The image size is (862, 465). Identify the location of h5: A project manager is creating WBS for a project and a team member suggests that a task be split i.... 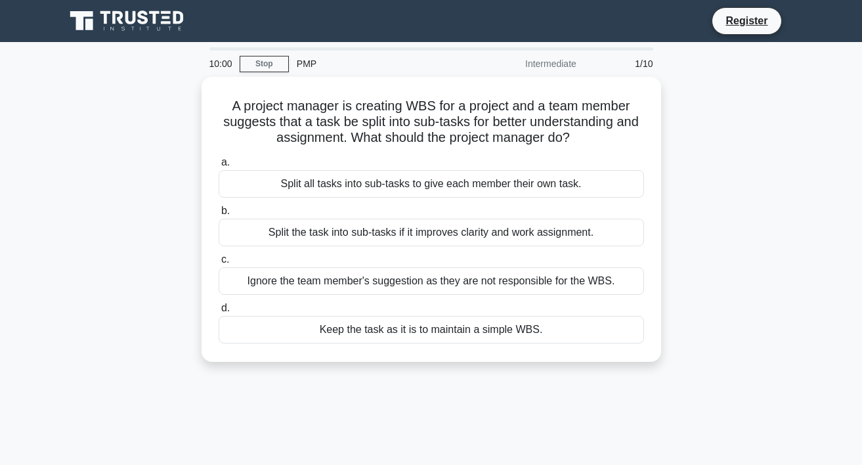
(431, 122).